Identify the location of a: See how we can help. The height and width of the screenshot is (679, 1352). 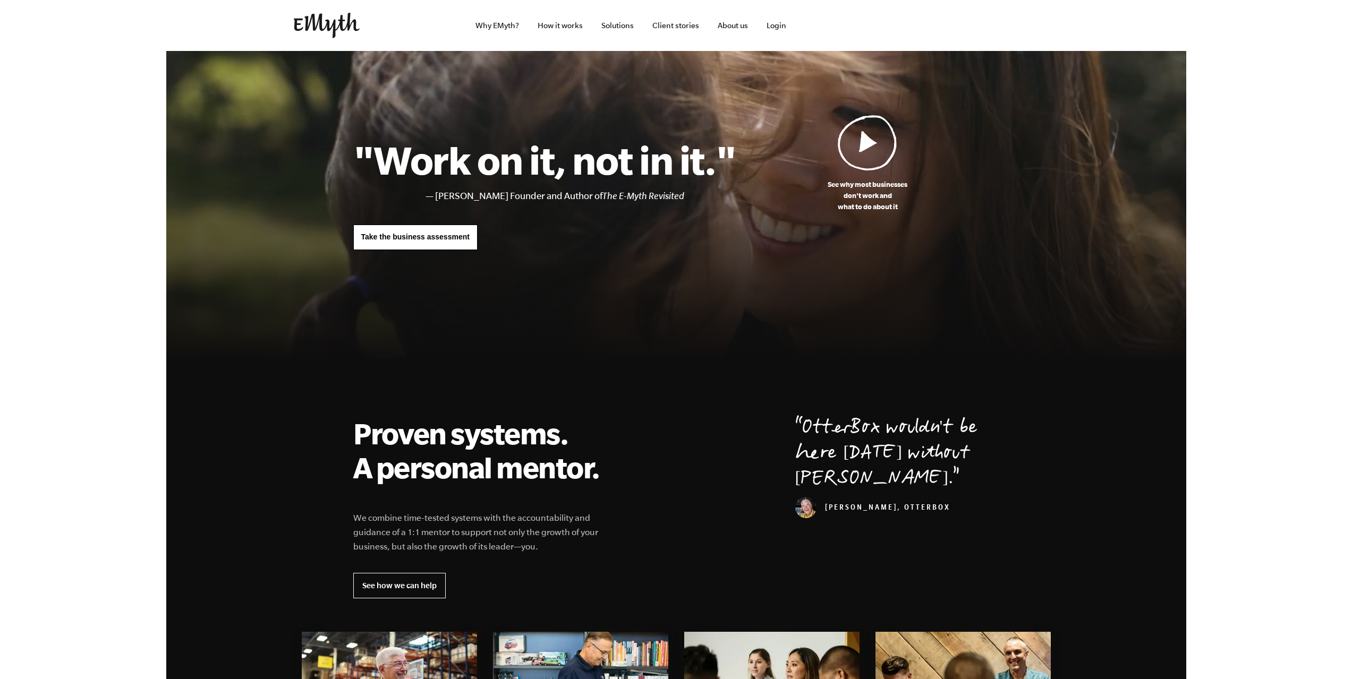
(399, 586).